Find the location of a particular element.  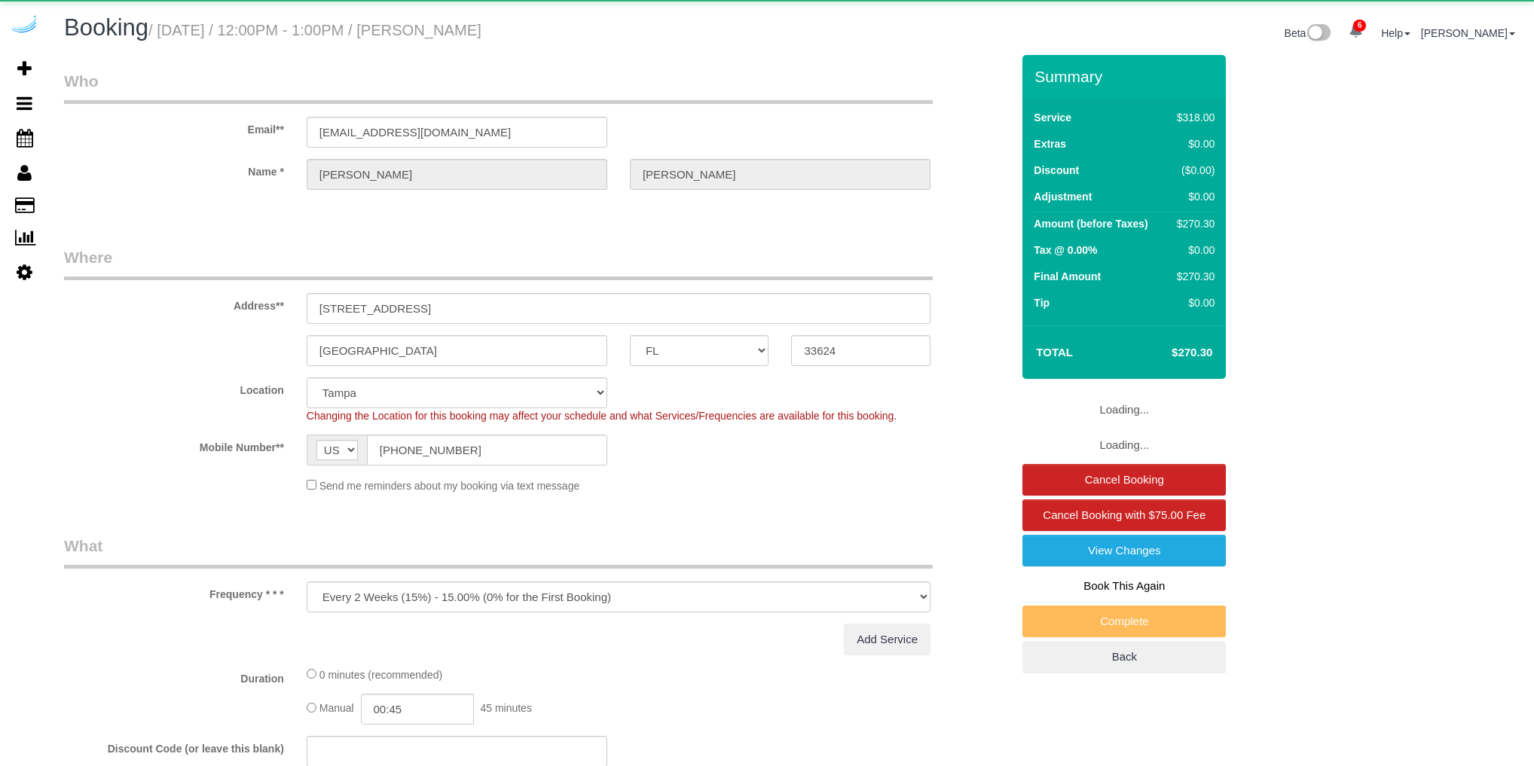

label: Duration is located at coordinates (174, 676).